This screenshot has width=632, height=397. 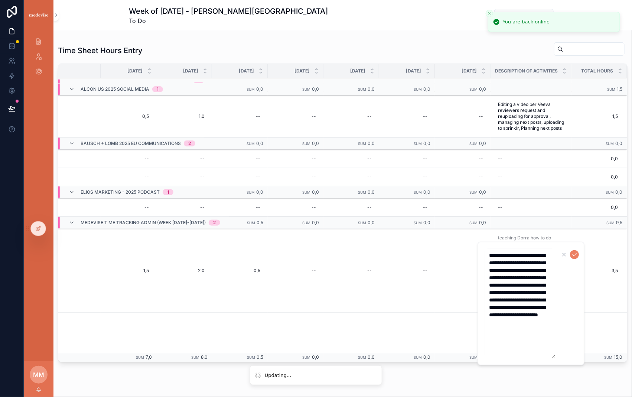 What do you see at coordinates (598, 71) in the screenshot?
I see `span: Total Hours` at bounding box center [598, 71].